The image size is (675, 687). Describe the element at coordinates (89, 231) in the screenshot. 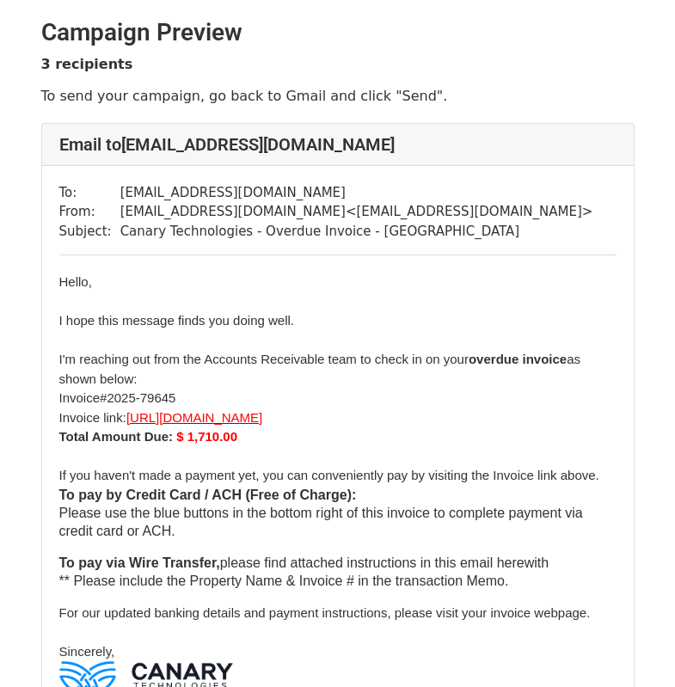

I see `td: Subject:` at that location.